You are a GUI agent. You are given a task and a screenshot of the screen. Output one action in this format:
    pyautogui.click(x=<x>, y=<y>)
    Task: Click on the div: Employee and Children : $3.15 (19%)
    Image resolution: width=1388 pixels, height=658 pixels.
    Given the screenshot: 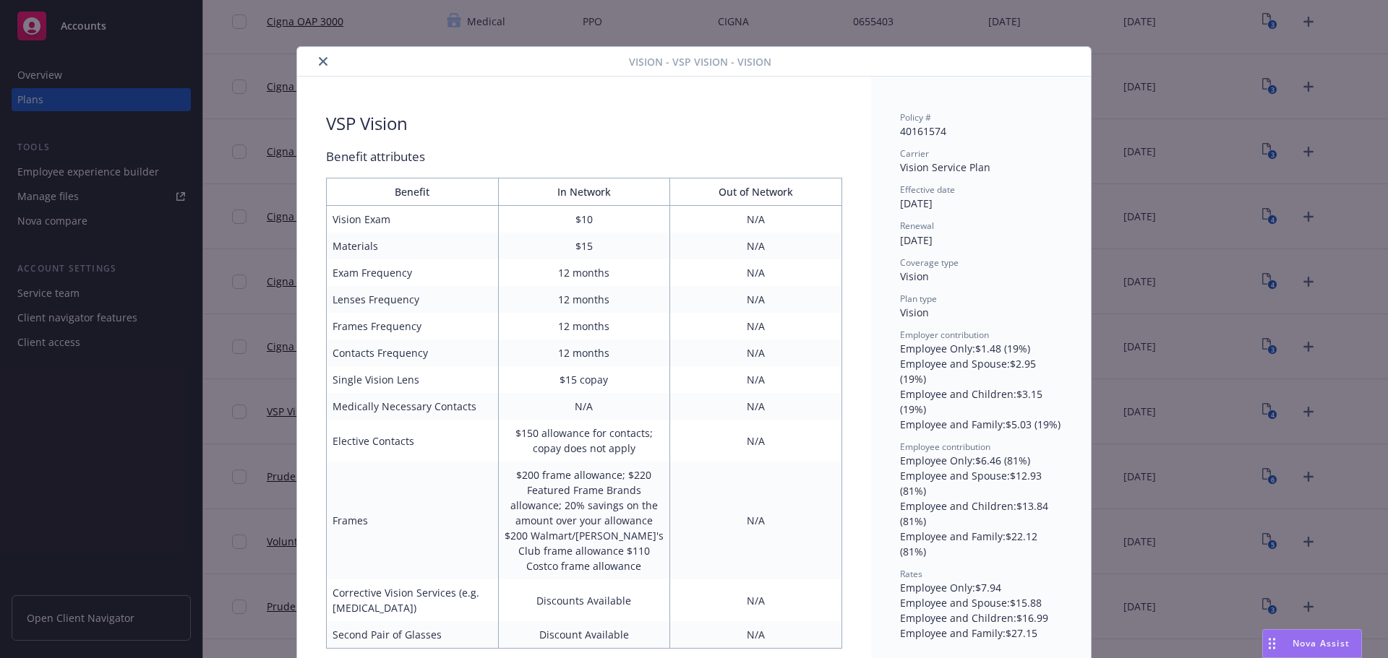 What is the action you would take?
    pyautogui.click(x=981, y=402)
    